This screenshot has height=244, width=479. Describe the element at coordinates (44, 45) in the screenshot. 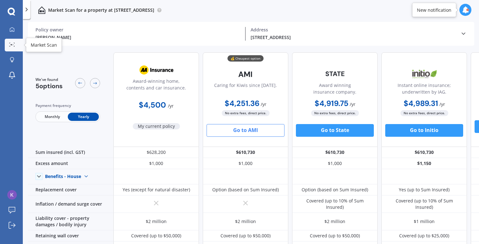

I see `div: Market Scan` at that location.